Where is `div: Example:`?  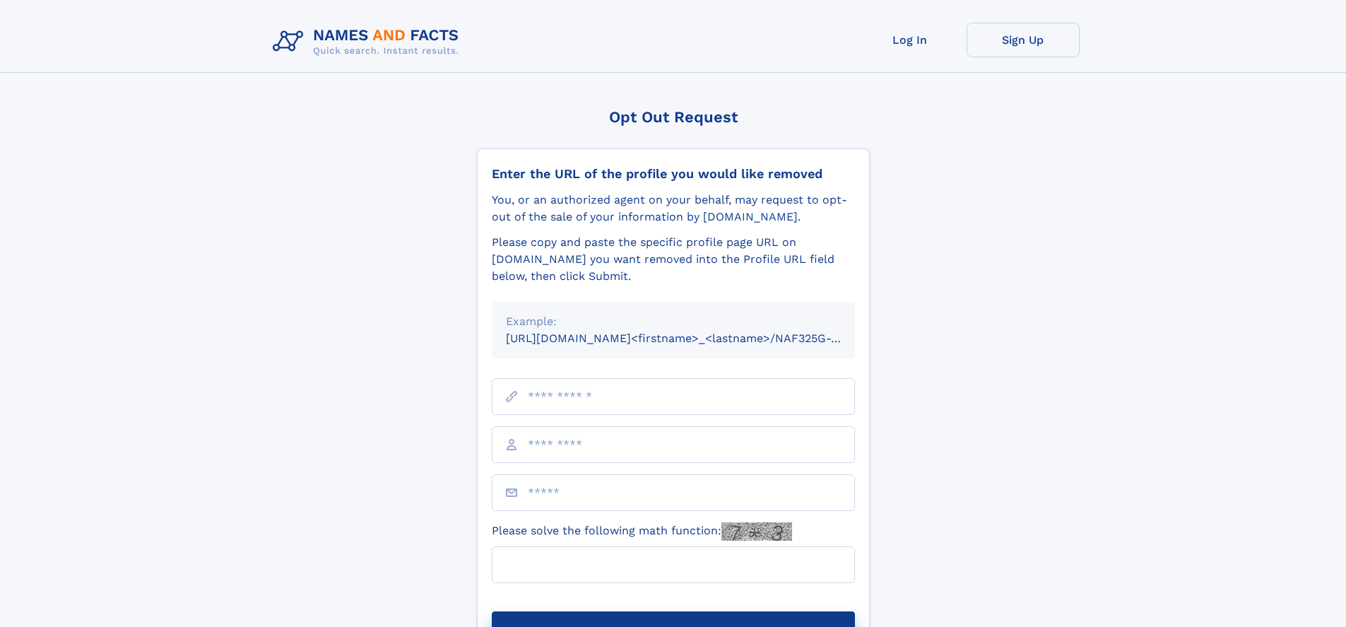 div: Example: is located at coordinates (673, 322).